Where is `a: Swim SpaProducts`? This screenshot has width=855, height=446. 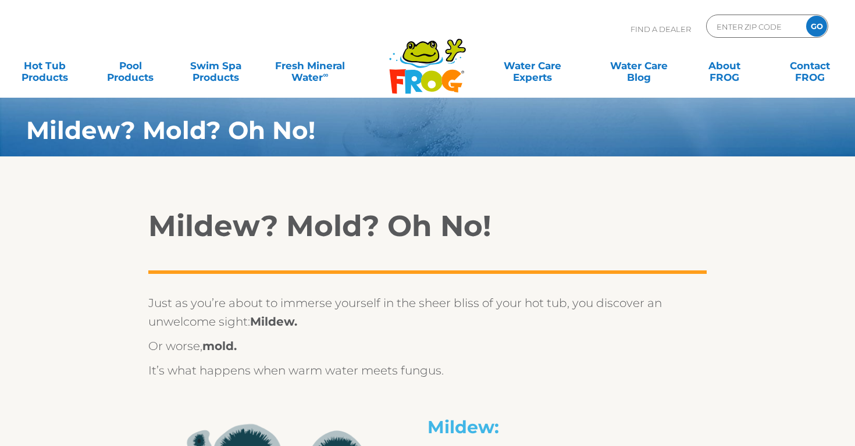
a: Swim SpaProducts is located at coordinates (216, 66).